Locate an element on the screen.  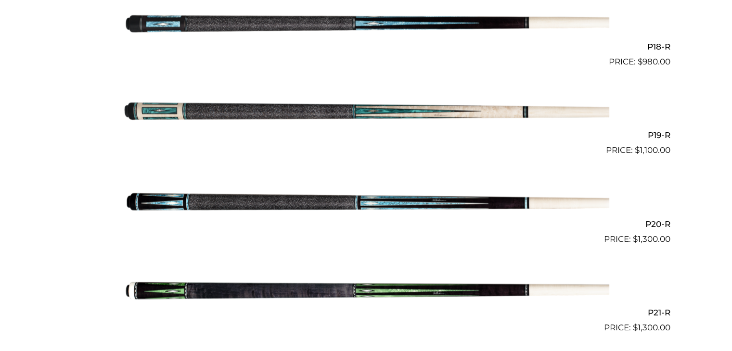
img: P19-R is located at coordinates (366, 113).